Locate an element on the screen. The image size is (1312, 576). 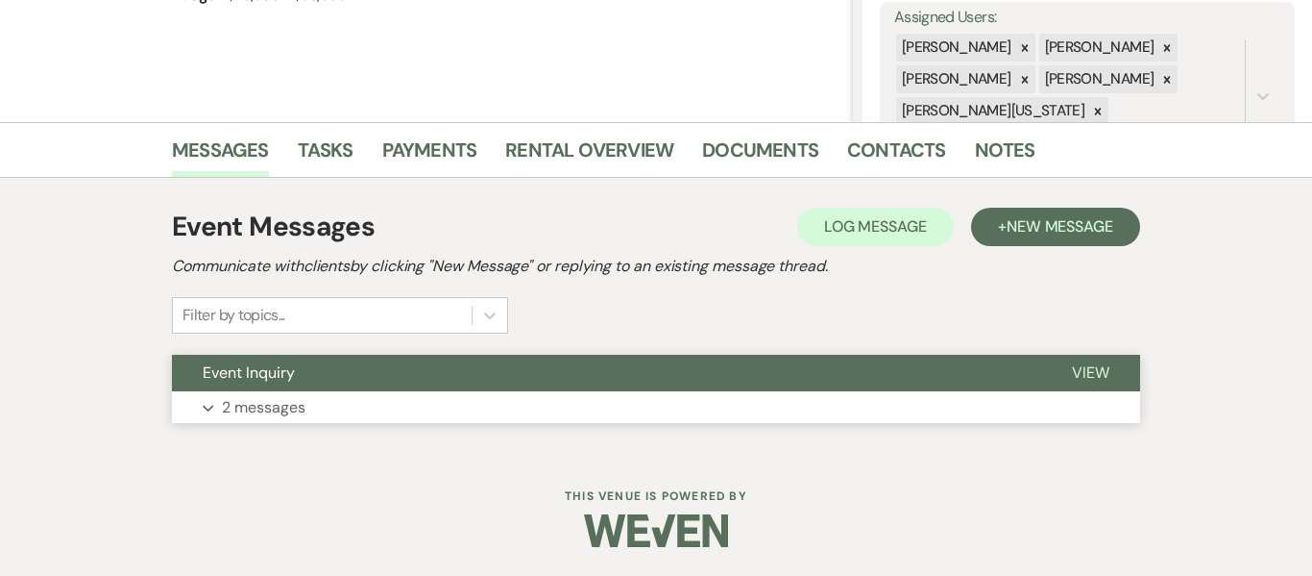
h2: Communicate with clients by clicking "New Message" or replying to an existing message thread. is located at coordinates (656, 266).